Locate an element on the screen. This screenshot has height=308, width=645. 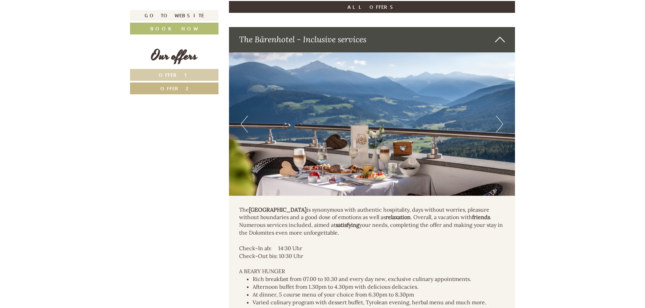
strong: relaxation is located at coordinates (398, 217).